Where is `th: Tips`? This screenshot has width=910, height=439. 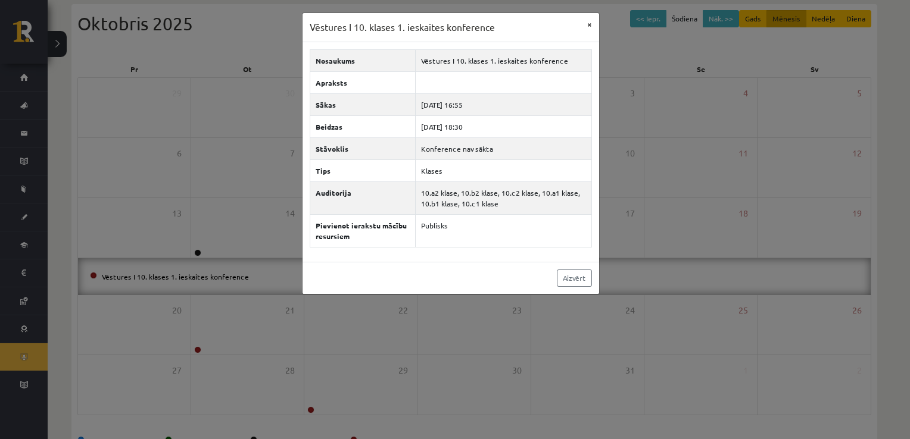 th: Tips is located at coordinates (362, 170).